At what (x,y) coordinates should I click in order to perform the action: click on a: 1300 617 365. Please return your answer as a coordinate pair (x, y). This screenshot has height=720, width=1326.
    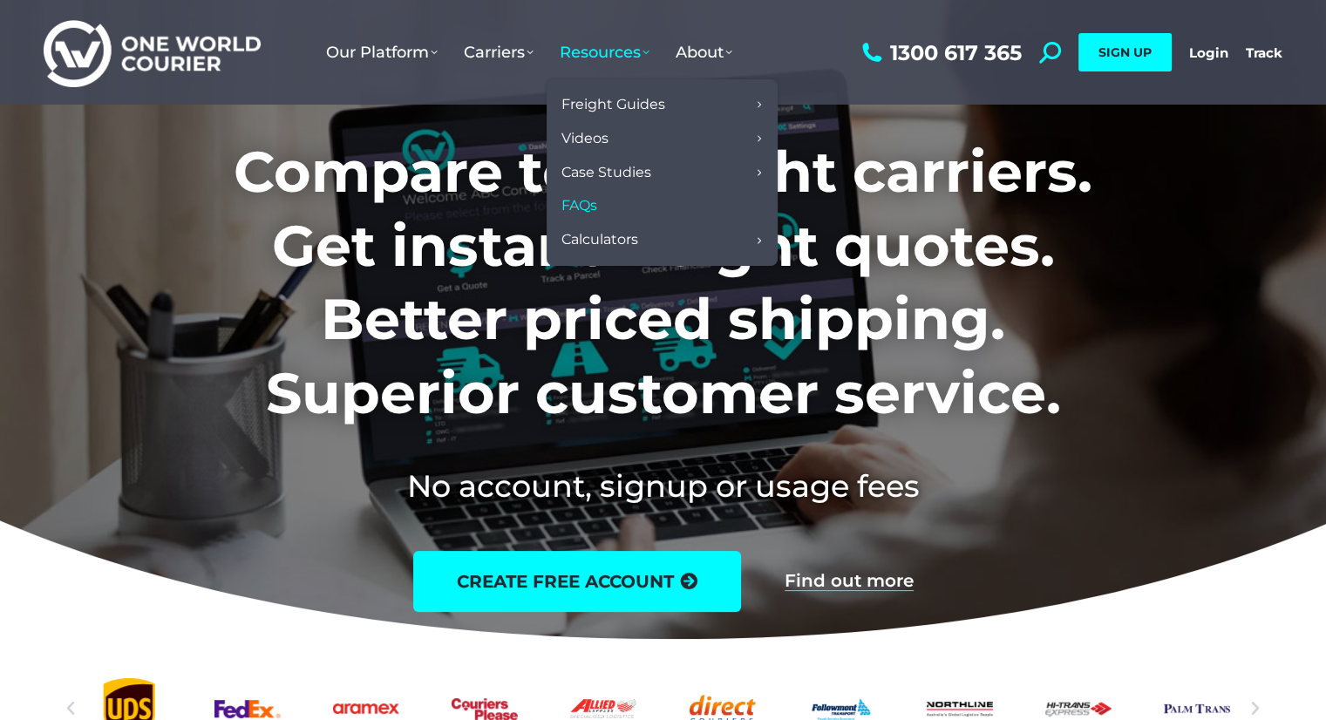
    Looking at the image, I should click on (940, 52).